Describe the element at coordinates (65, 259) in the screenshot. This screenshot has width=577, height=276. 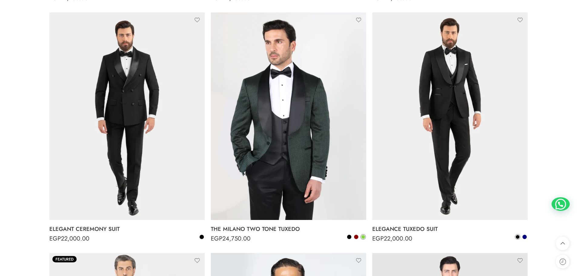
I see `span: Featured` at that location.